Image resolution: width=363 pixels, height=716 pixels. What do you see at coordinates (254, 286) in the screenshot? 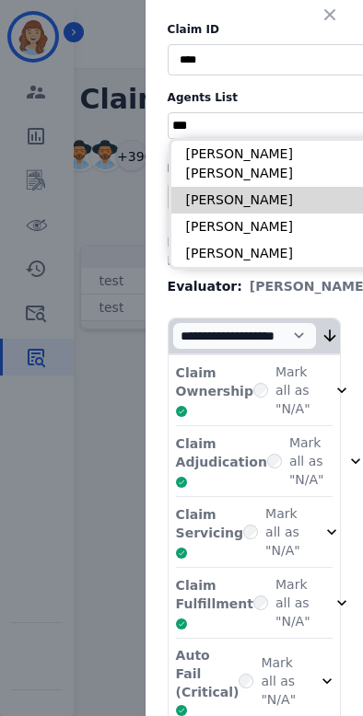
I see `div: Evaluator:` at bounding box center [254, 286].